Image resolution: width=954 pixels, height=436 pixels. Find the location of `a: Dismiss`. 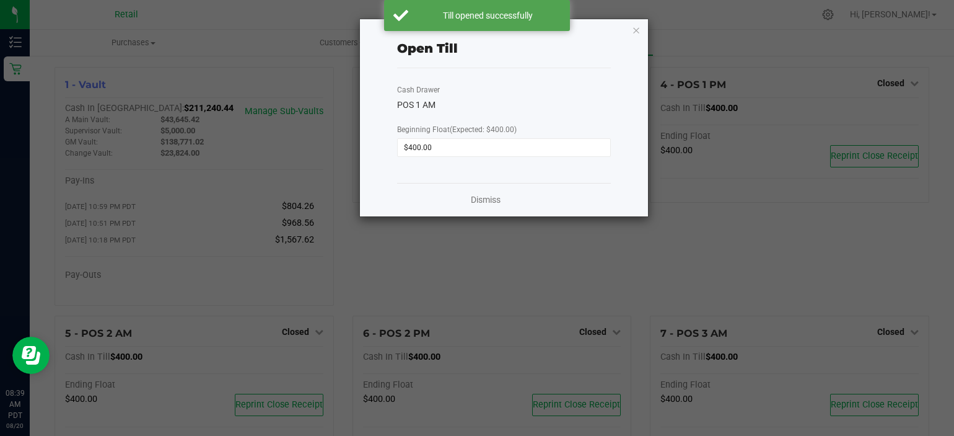

a: Dismiss is located at coordinates (486, 199).